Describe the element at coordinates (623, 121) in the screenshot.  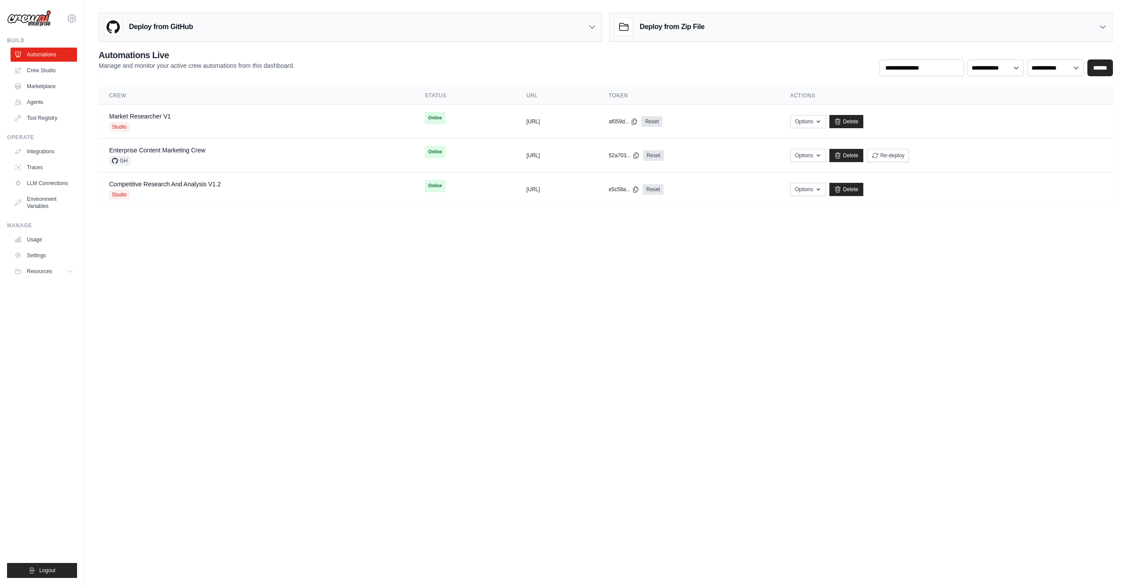
I see `button: af059d...` at that location.